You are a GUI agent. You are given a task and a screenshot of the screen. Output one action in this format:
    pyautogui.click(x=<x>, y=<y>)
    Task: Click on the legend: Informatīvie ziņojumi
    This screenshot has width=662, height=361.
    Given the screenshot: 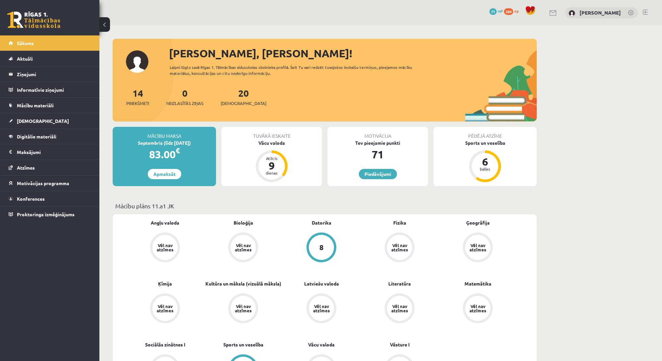 What is the action you would take?
    pyautogui.click(x=54, y=90)
    